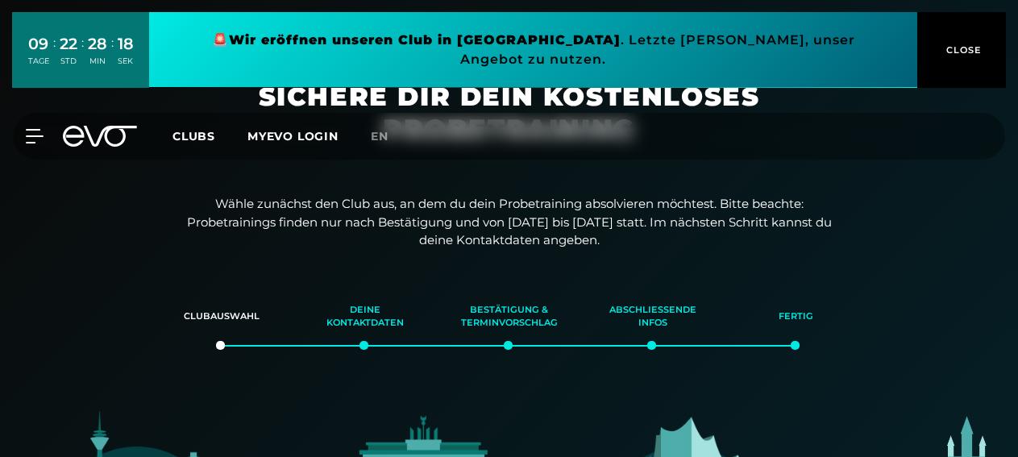  Describe the element at coordinates (39, 44) in the screenshot. I see `div: 09` at that location.